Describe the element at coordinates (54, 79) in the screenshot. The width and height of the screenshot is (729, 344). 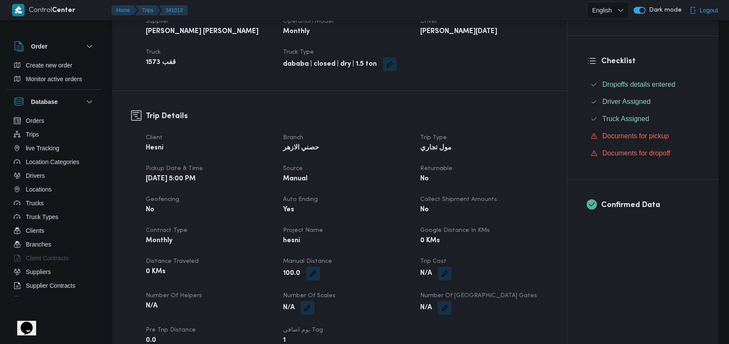
I see `button: Monitor active orders` at that location.